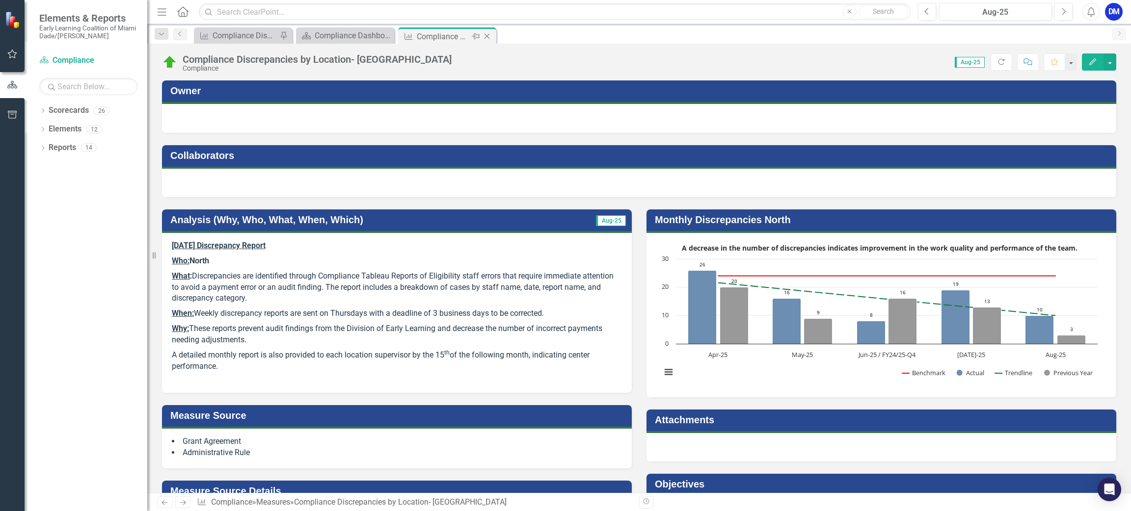  Describe the element at coordinates (89, 148) in the screenshot. I see `div: 14` at that location.